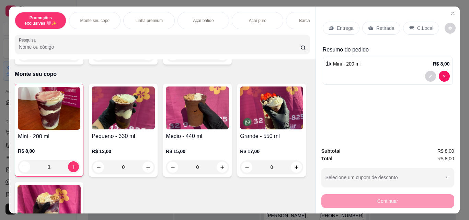 Image resolution: width=469 pixels, height=220 pixels. I want to click on p: R$ 15,00, so click(197, 151).